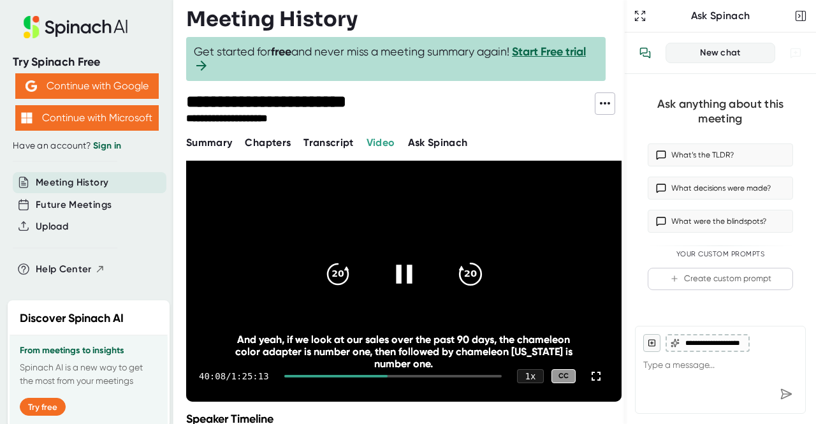 Image resolution: width=816 pixels, height=424 pixels. Describe the element at coordinates (87, 118) in the screenshot. I see `a: Continue with Microsoft` at that location.